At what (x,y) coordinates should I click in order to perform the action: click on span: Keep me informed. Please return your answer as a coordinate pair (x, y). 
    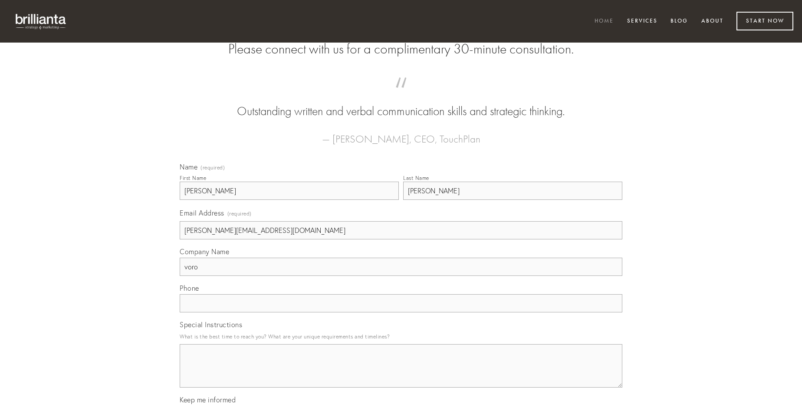
    Looking at the image, I should click on (207, 399).